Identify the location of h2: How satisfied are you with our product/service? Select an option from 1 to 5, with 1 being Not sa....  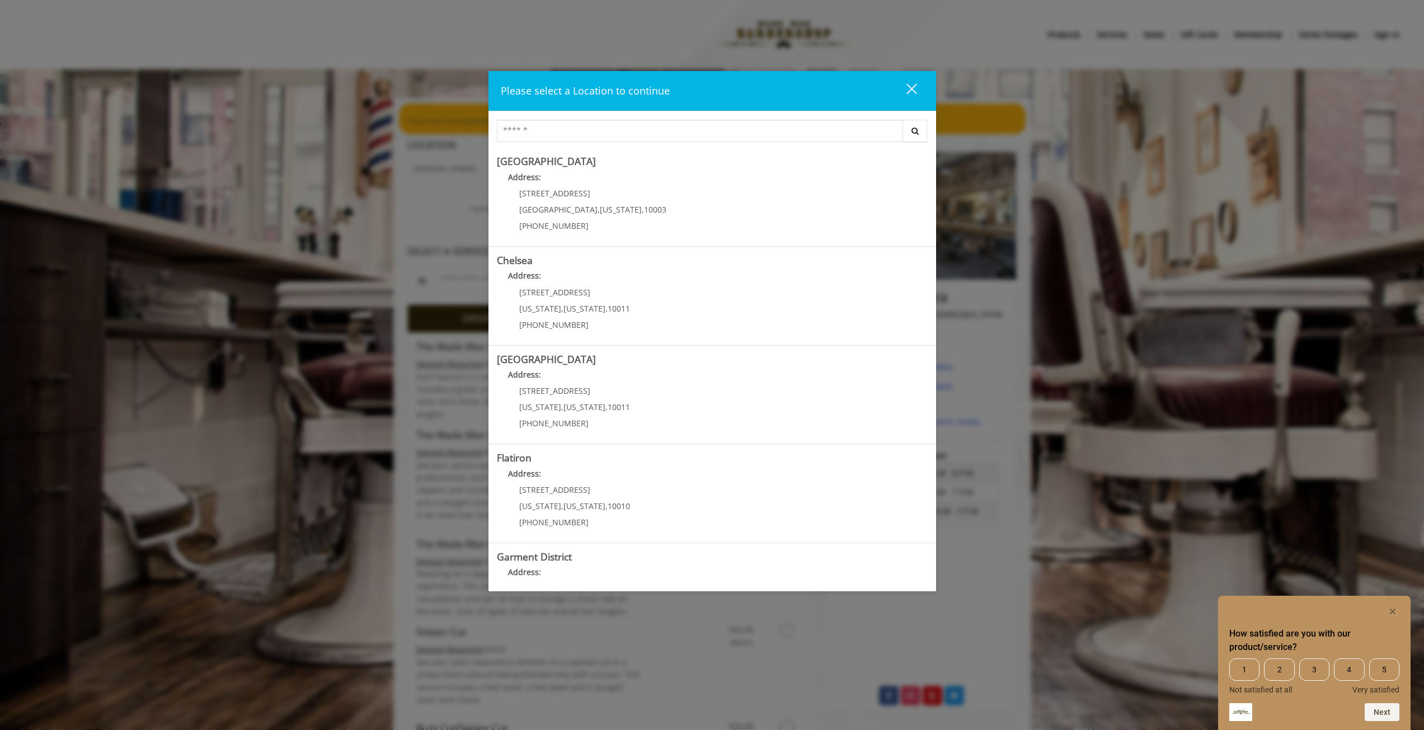
(1315, 641).